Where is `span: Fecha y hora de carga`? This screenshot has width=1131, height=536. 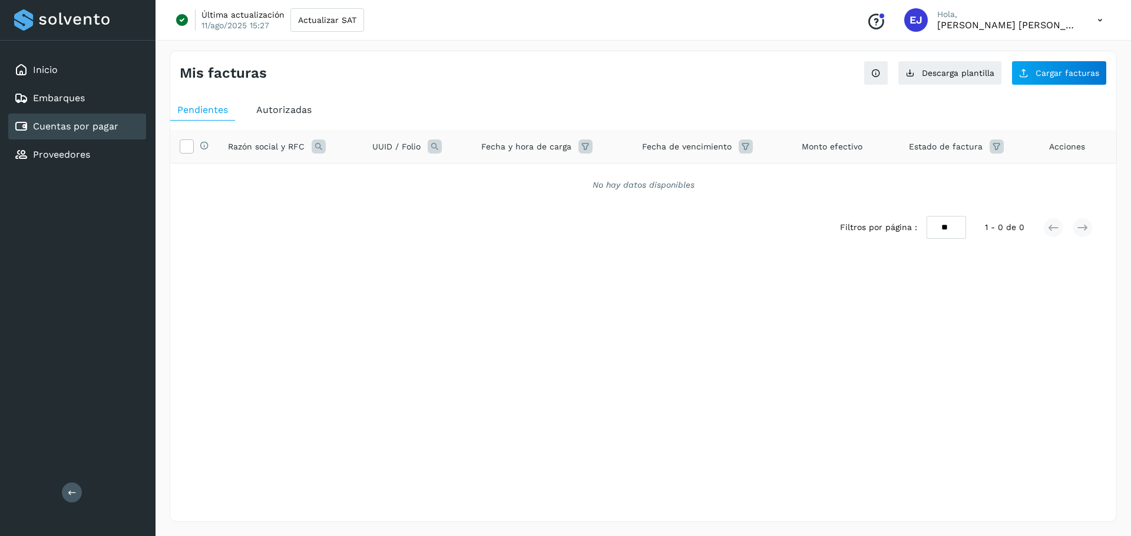
span: Fecha y hora de carga is located at coordinates (526, 147).